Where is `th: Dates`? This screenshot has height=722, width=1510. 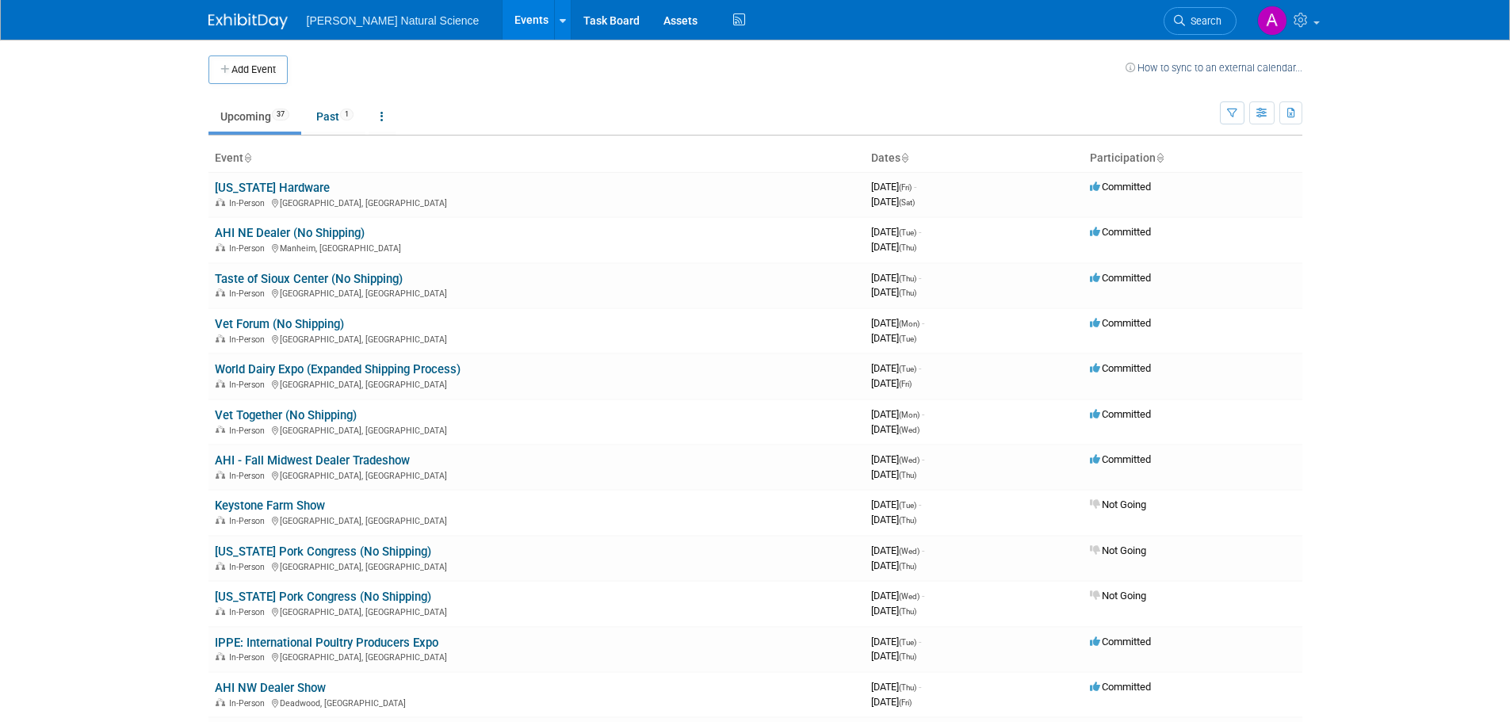
th: Dates is located at coordinates (974, 159).